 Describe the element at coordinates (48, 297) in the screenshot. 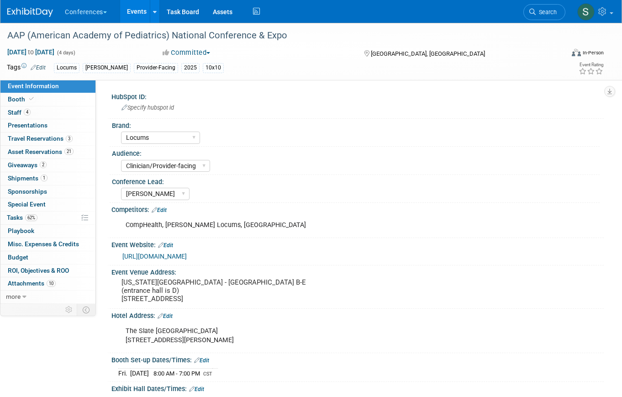

I see `a: more` at that location.